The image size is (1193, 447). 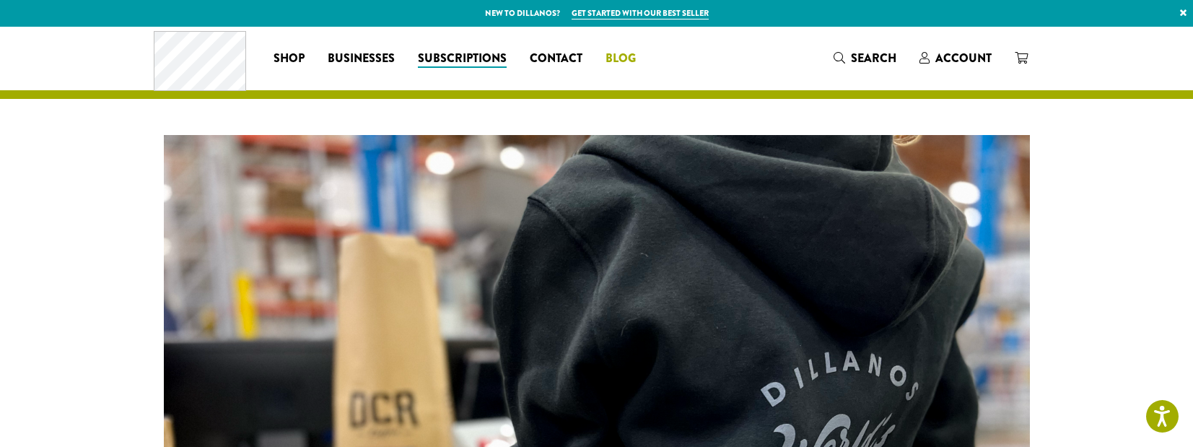 What do you see at coordinates (289, 58) in the screenshot?
I see `span: Shop` at bounding box center [289, 58].